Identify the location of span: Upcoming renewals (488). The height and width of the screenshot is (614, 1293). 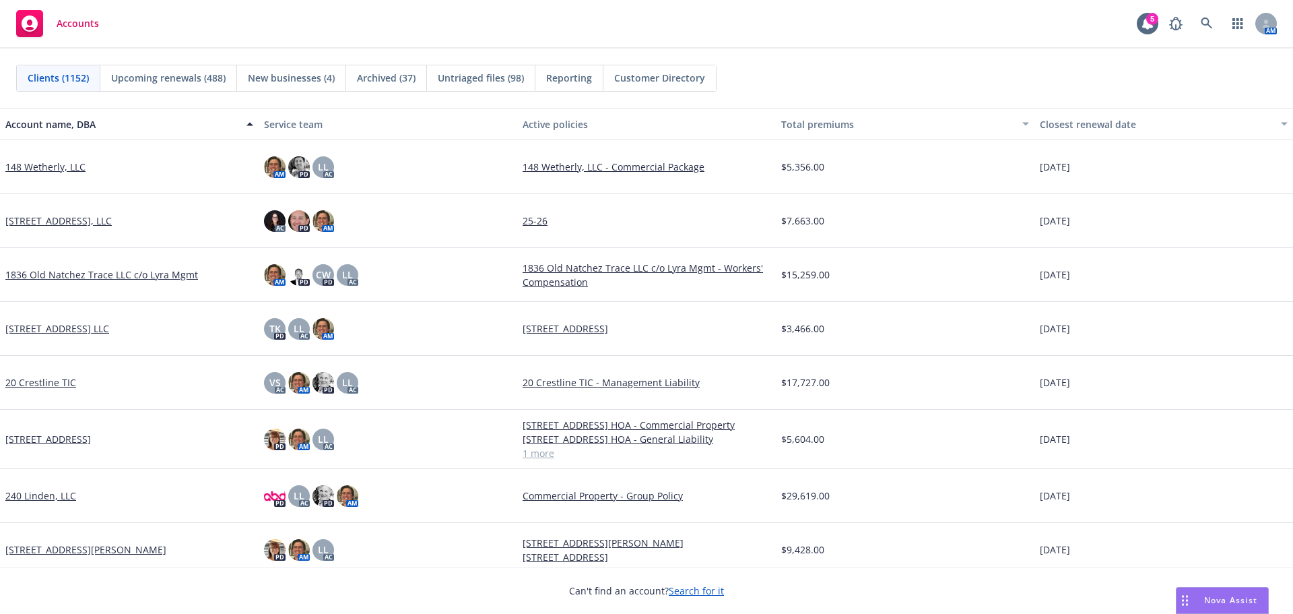
(168, 77).